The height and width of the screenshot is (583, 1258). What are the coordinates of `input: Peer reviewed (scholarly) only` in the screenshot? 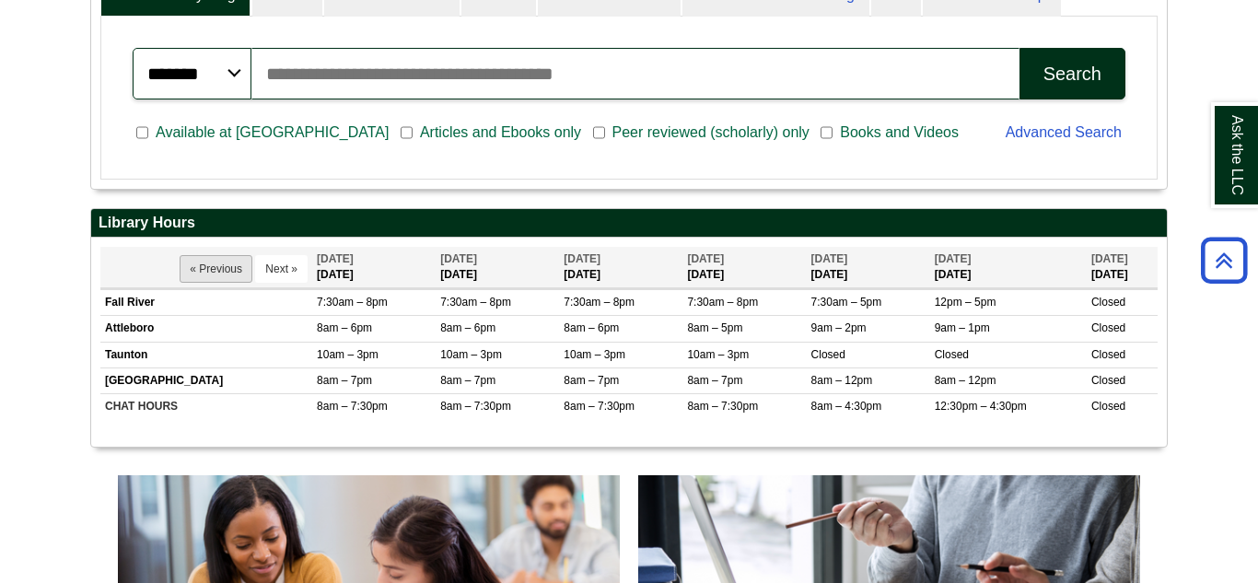 It's located at (599, 133).